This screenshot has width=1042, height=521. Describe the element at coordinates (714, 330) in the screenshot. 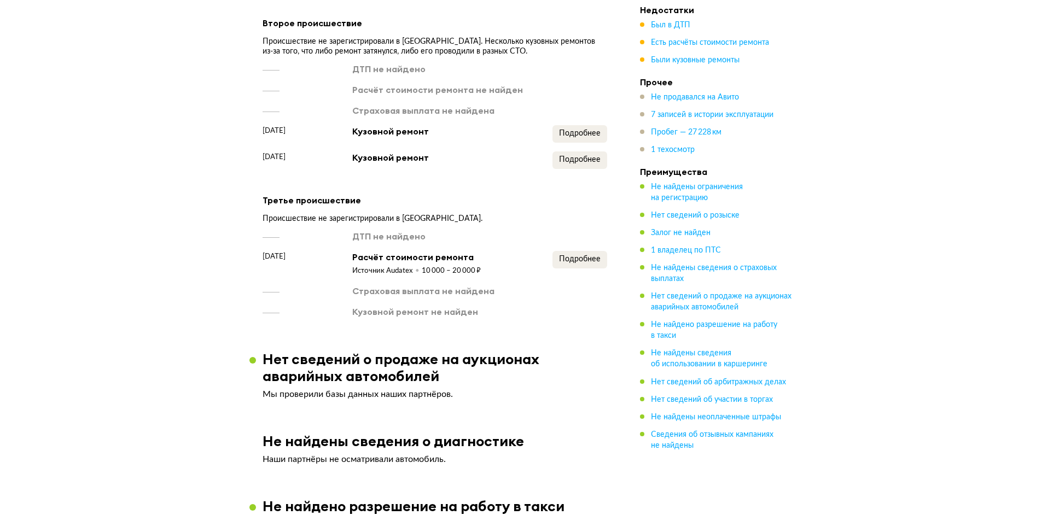

I see `span: Не найдено разрешение на работу в такси` at that location.